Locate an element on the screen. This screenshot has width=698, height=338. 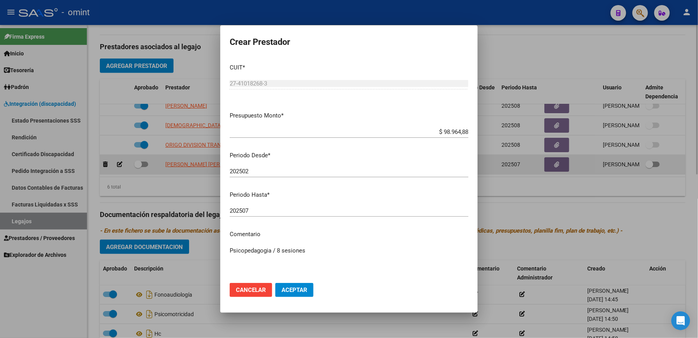
h2: Crear Prestador is located at coordinates (349, 42).